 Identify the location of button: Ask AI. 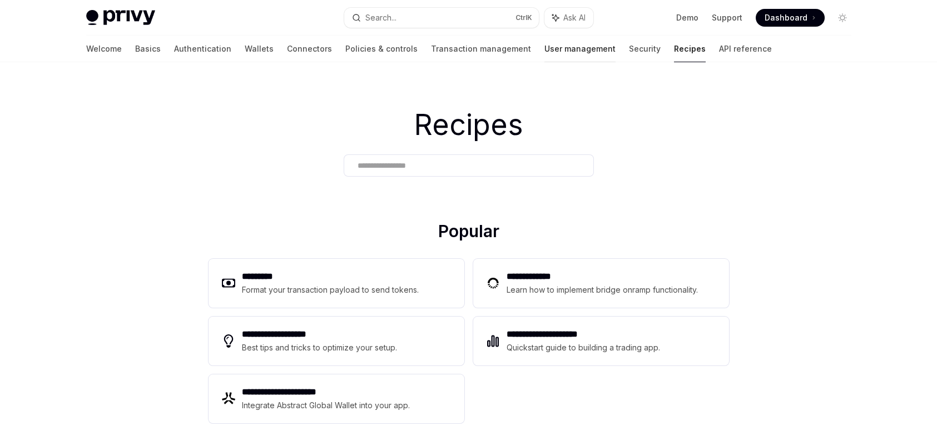
(569, 18).